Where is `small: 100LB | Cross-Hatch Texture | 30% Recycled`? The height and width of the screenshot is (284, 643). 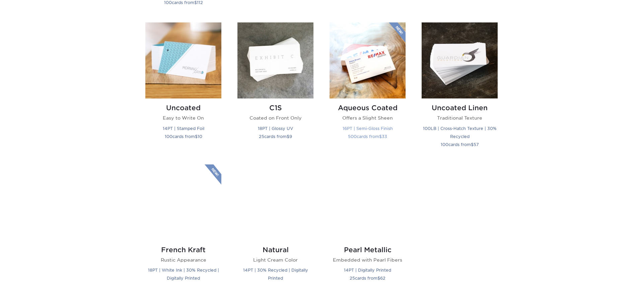
small: 100LB | Cross-Hatch Texture | 30% Recycled is located at coordinates (460, 132).